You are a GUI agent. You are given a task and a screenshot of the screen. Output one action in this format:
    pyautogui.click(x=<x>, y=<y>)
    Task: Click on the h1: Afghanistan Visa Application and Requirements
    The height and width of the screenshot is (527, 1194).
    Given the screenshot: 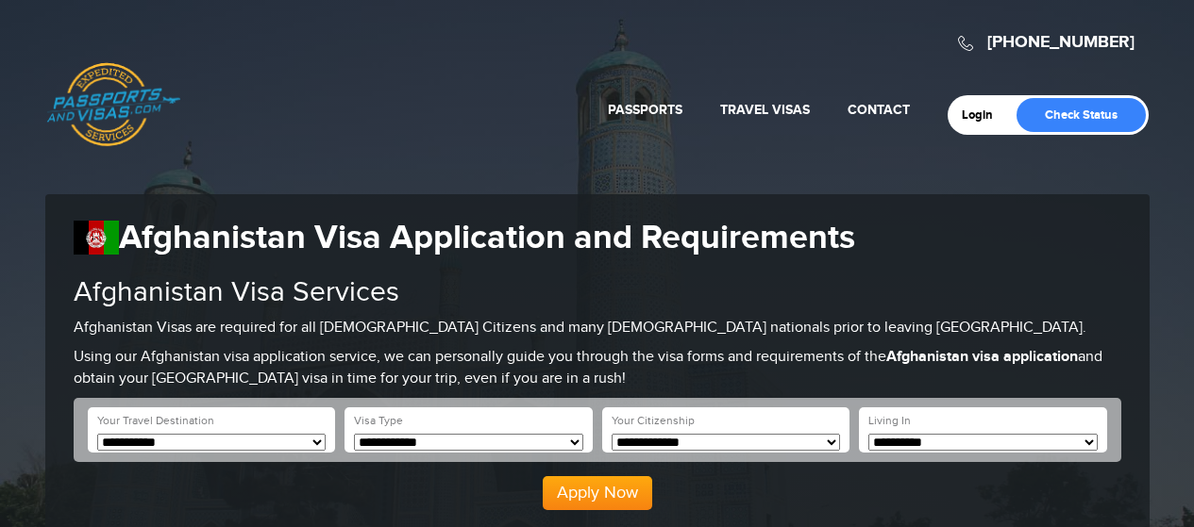 What is the action you would take?
    pyautogui.click(x=597, y=238)
    